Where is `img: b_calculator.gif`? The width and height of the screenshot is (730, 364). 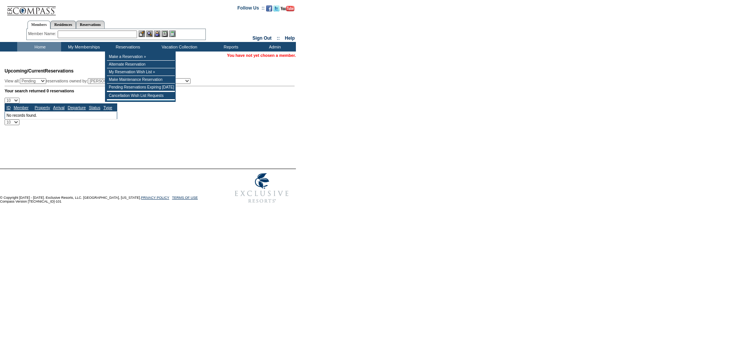 img: b_calculator.gif is located at coordinates (172, 34).